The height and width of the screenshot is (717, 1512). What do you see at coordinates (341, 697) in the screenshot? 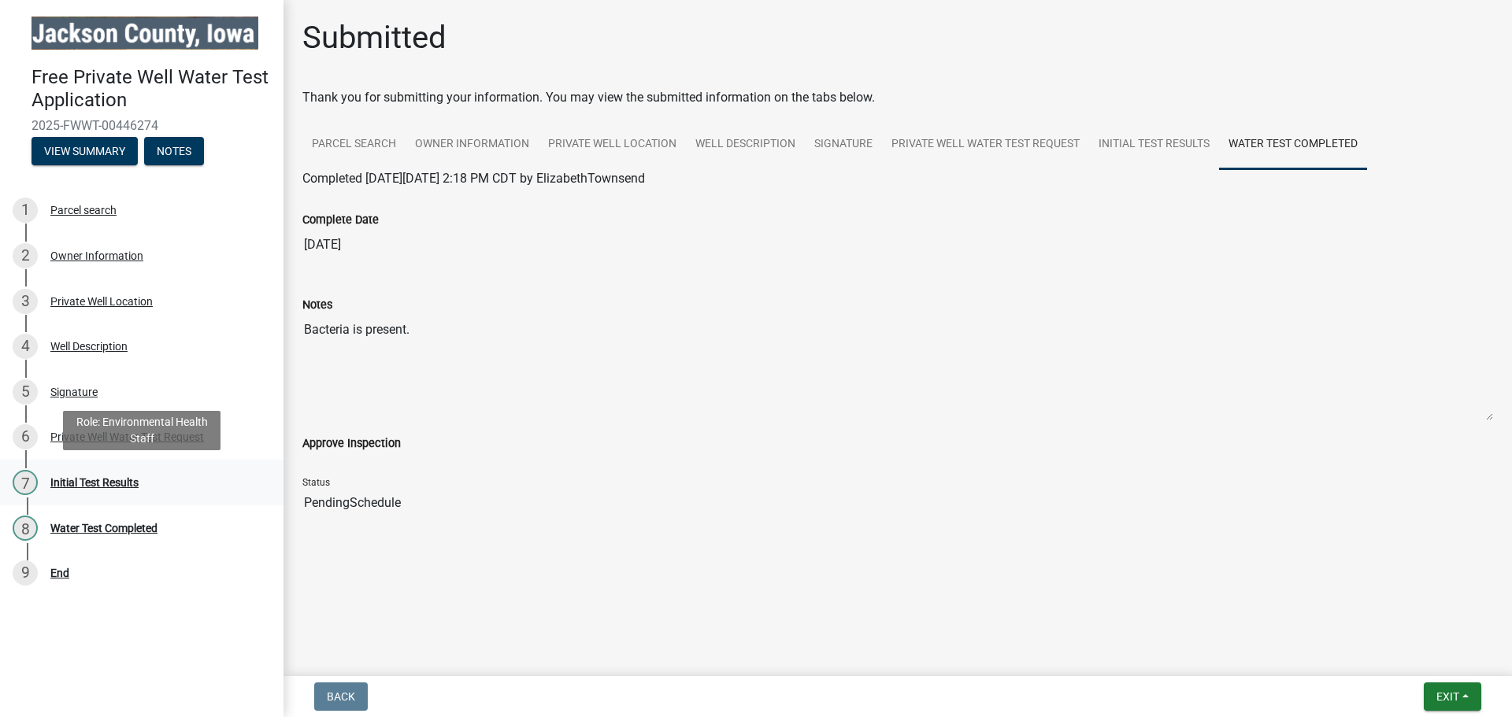
I see `span: Back` at bounding box center [341, 697].